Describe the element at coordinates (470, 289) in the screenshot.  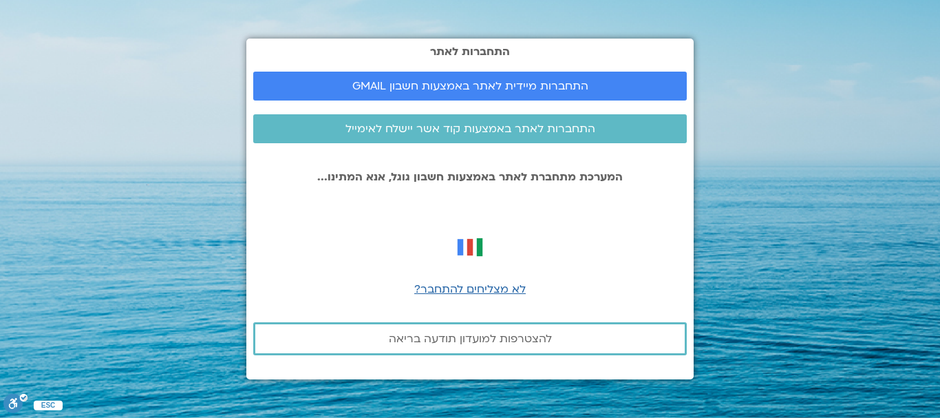
I see `span: לא מצליחים להתחבר?` at that location.